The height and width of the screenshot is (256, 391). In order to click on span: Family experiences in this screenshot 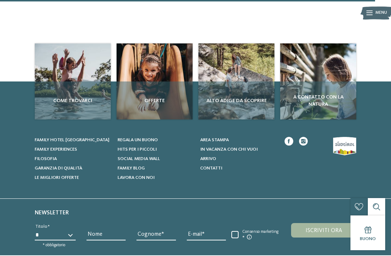, I will do `click(56, 149)`.